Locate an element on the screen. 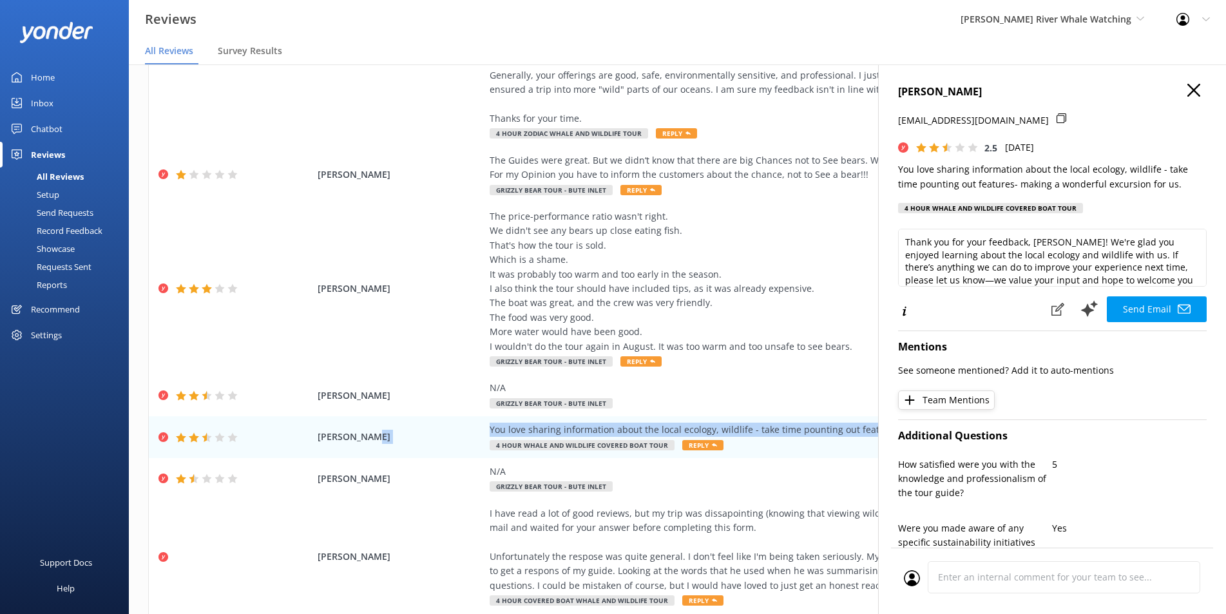  a: Requests Sent is located at coordinates (68, 267).